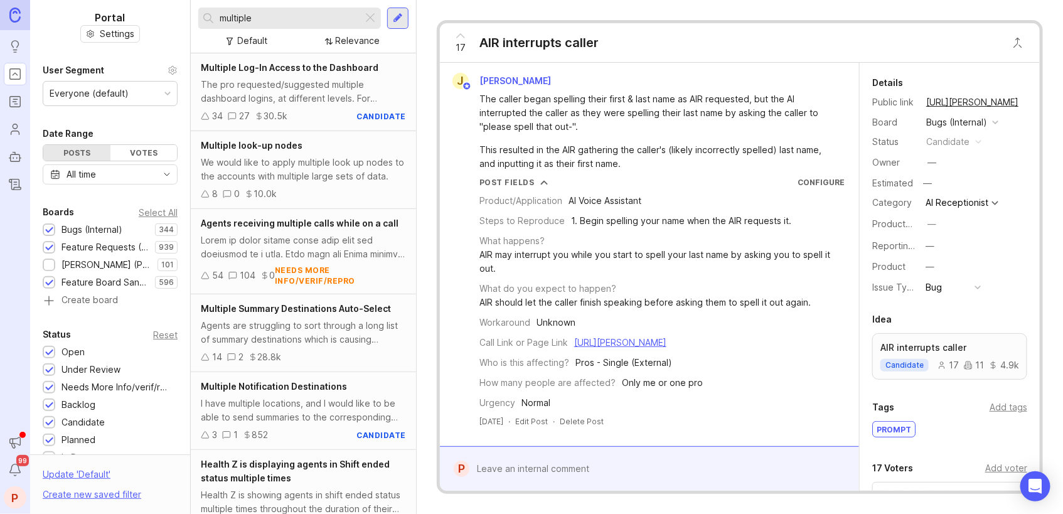  Describe the element at coordinates (1008, 407) in the screenshot. I see `div: Add tags` at that location.